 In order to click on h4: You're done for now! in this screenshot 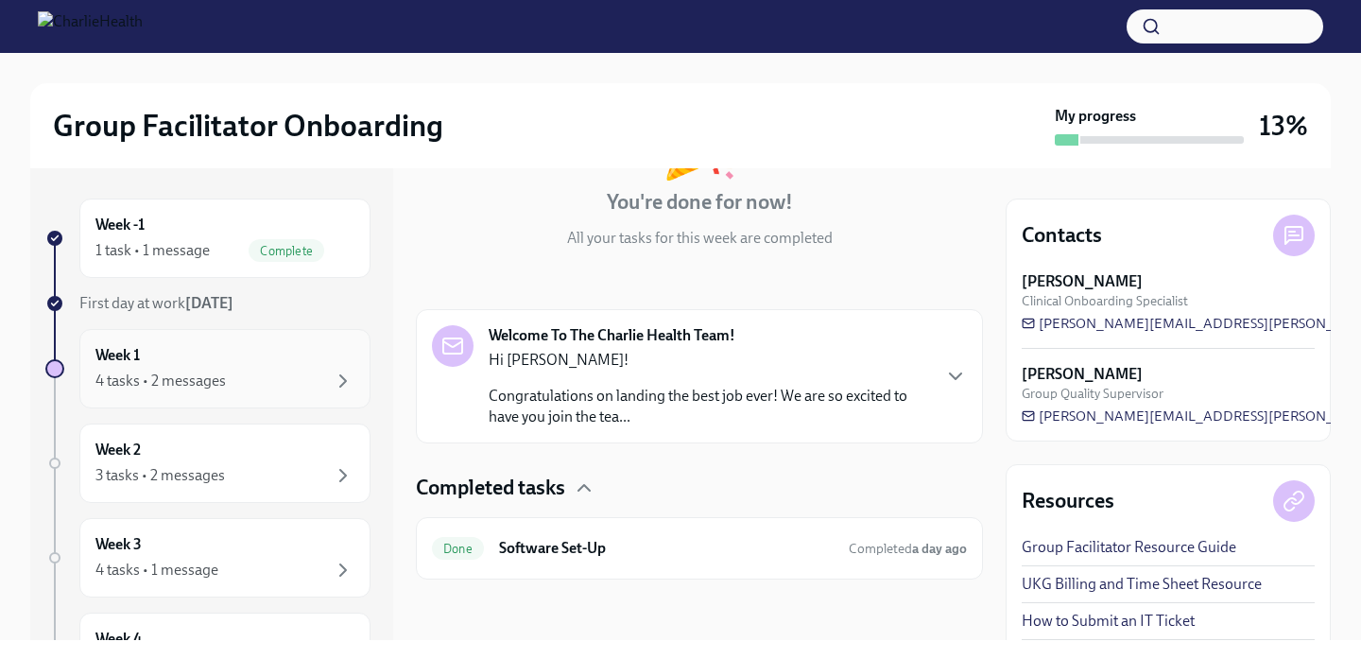, I will do `click(699, 202)`.